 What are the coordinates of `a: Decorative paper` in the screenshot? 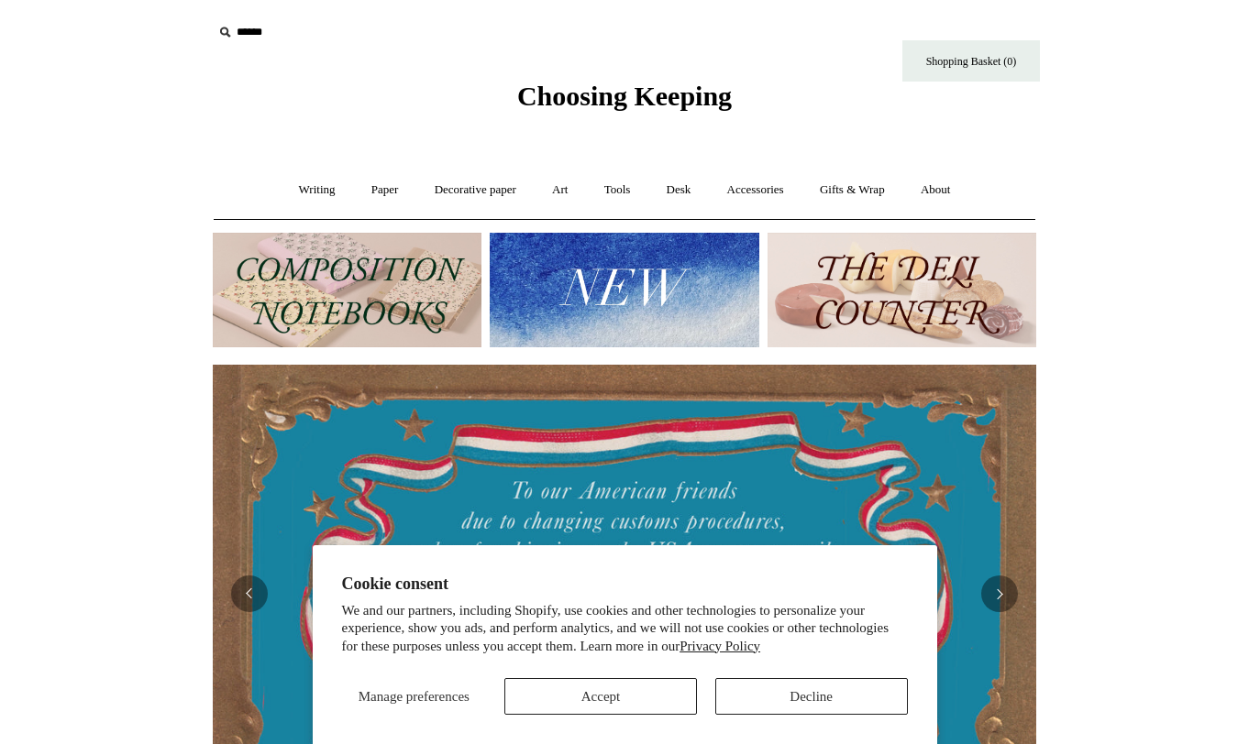 It's located at (475, 190).